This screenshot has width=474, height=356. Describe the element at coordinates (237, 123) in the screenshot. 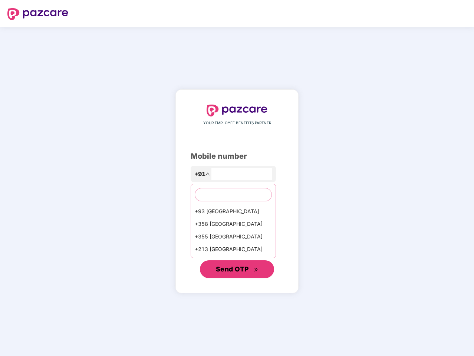

I see `span: YOUR EMPLOYEE BENEFITS PARTNER` at that location.